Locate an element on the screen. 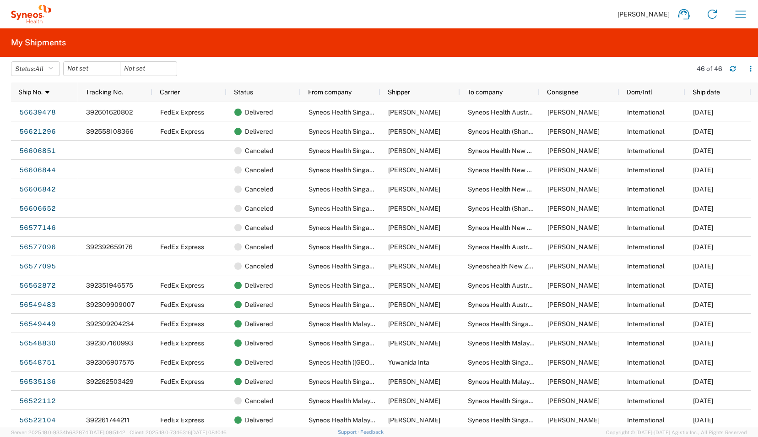  span: Ship No. is located at coordinates (30, 92).